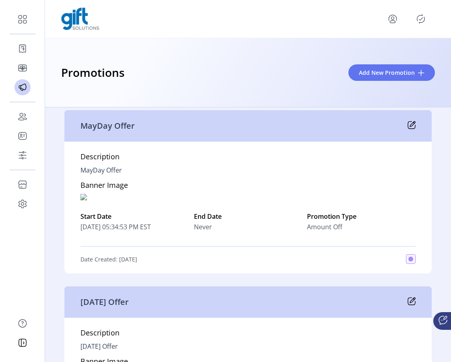  Describe the element at coordinates (104, 186) in the screenshot. I see `h5: Banner Image` at that location.